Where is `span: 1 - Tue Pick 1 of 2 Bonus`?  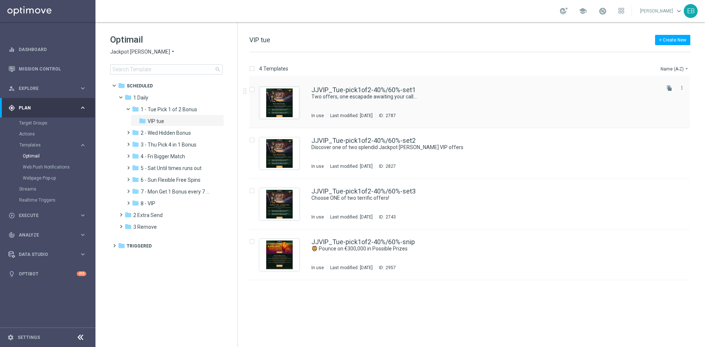 span: 1 - Tue Pick 1 of 2 Bonus is located at coordinates (169, 109).